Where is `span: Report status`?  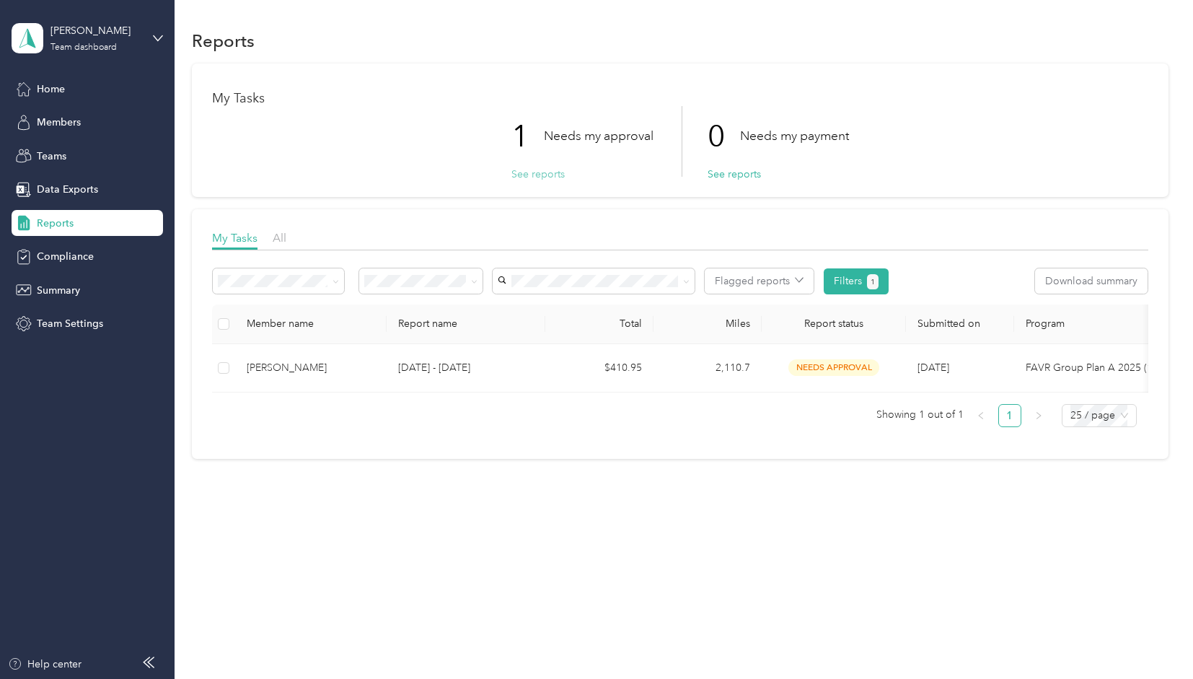
span: Report status is located at coordinates (834, 323).